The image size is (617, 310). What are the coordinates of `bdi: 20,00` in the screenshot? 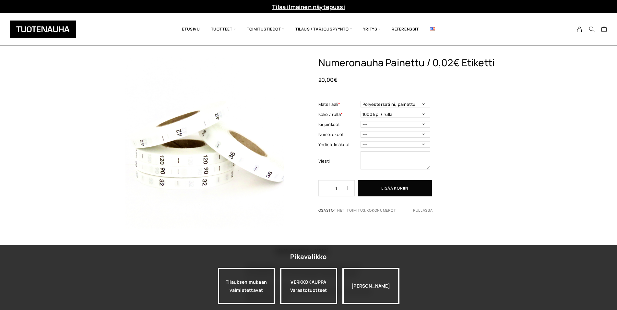 It's located at (328, 79).